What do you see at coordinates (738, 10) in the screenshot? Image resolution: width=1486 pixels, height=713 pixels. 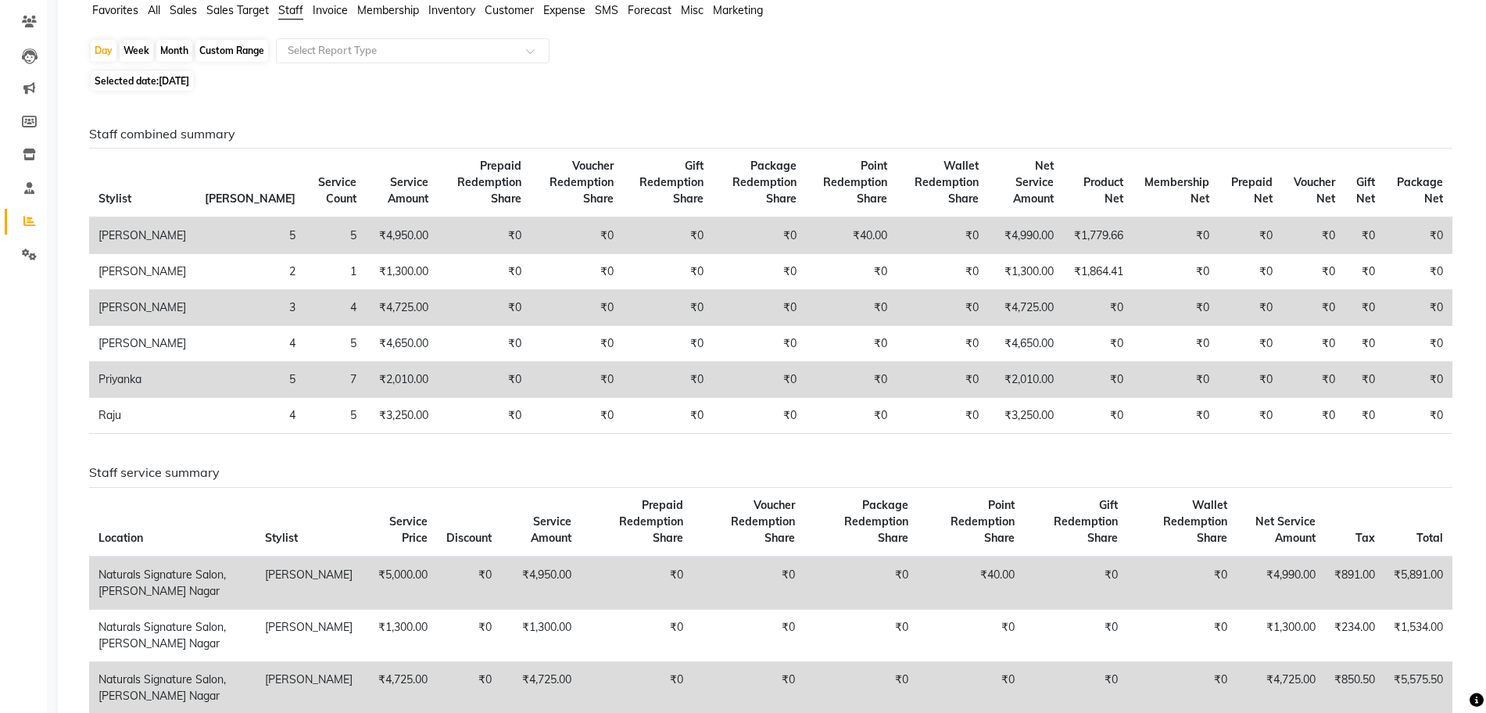 I see `span: Marketing` at bounding box center [738, 10].